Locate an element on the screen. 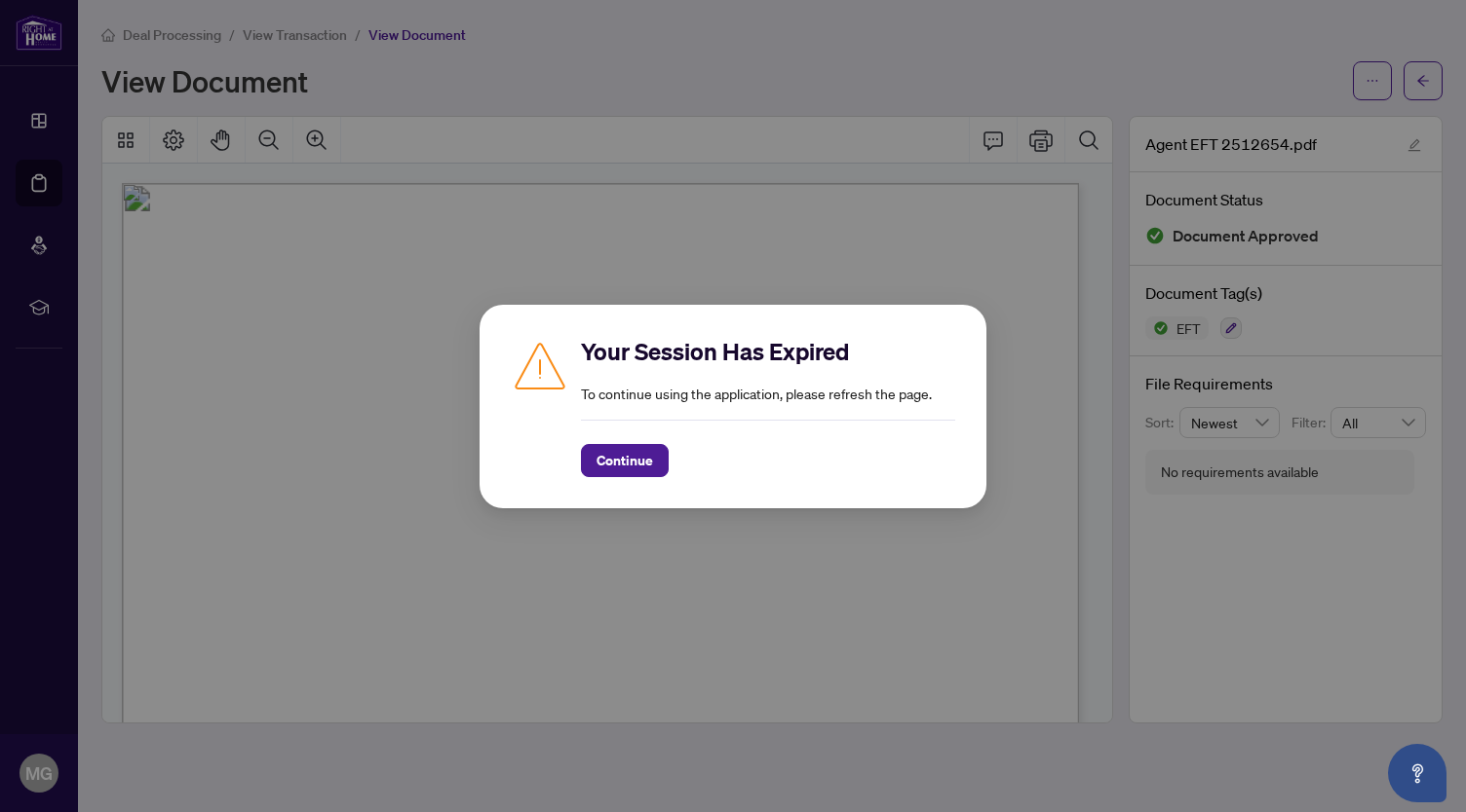 The height and width of the screenshot is (812, 1466). span: Continue is located at coordinates (624, 461).